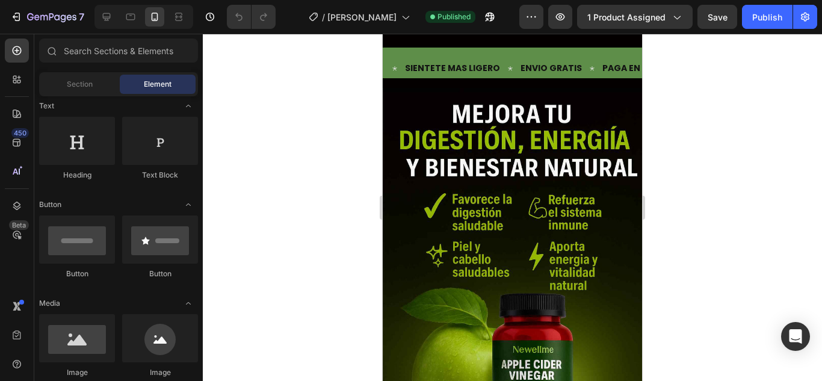 The height and width of the screenshot is (381, 822). I want to click on span: Button, so click(50, 205).